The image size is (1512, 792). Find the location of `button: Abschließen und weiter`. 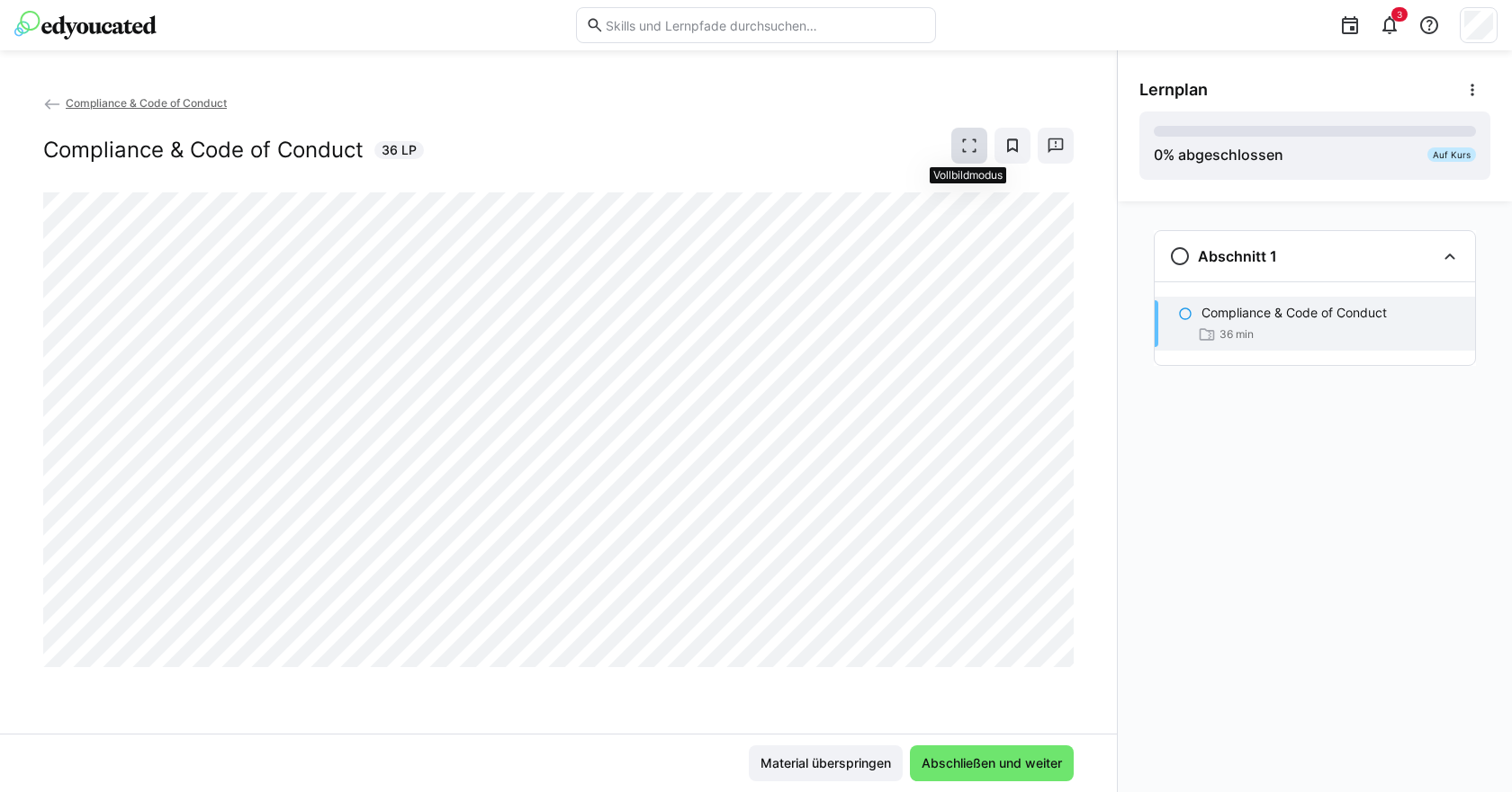

button: Abschließen und weiter is located at coordinates (991, 764).